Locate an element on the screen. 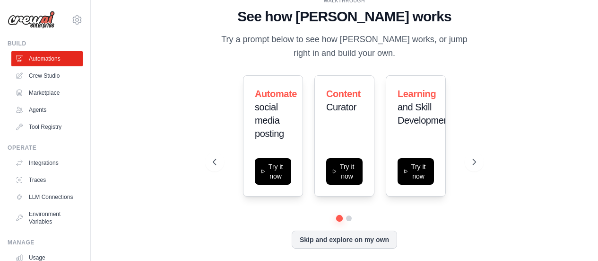 The height and width of the screenshot is (261, 598). a: LLM Connections is located at coordinates (47, 197).